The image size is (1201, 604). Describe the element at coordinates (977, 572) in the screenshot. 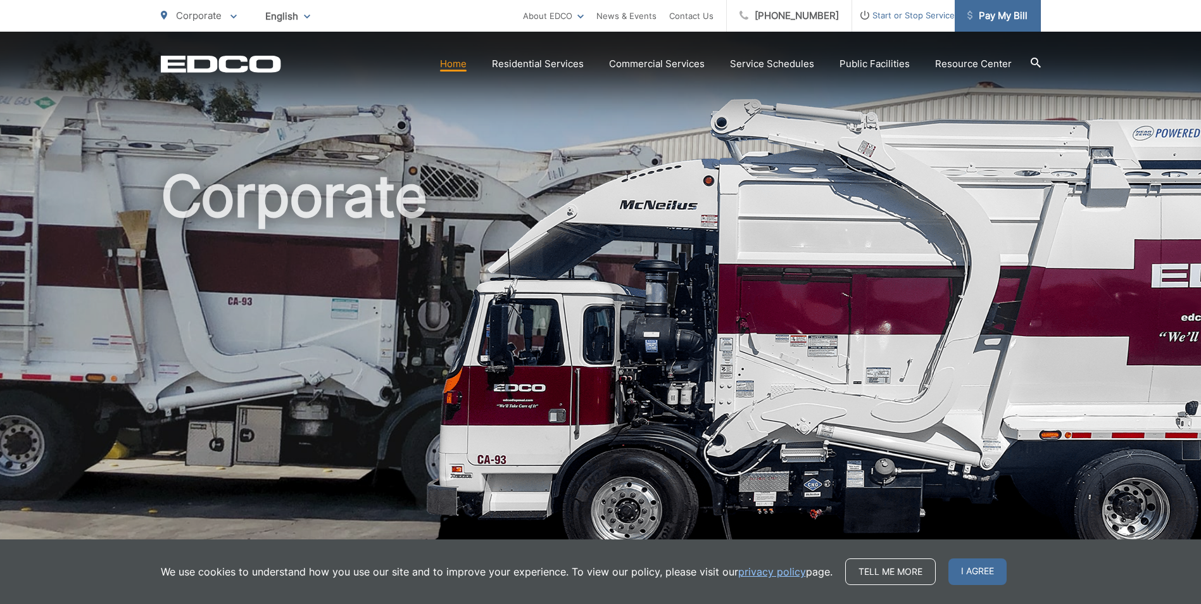

I see `span: I agree` at that location.